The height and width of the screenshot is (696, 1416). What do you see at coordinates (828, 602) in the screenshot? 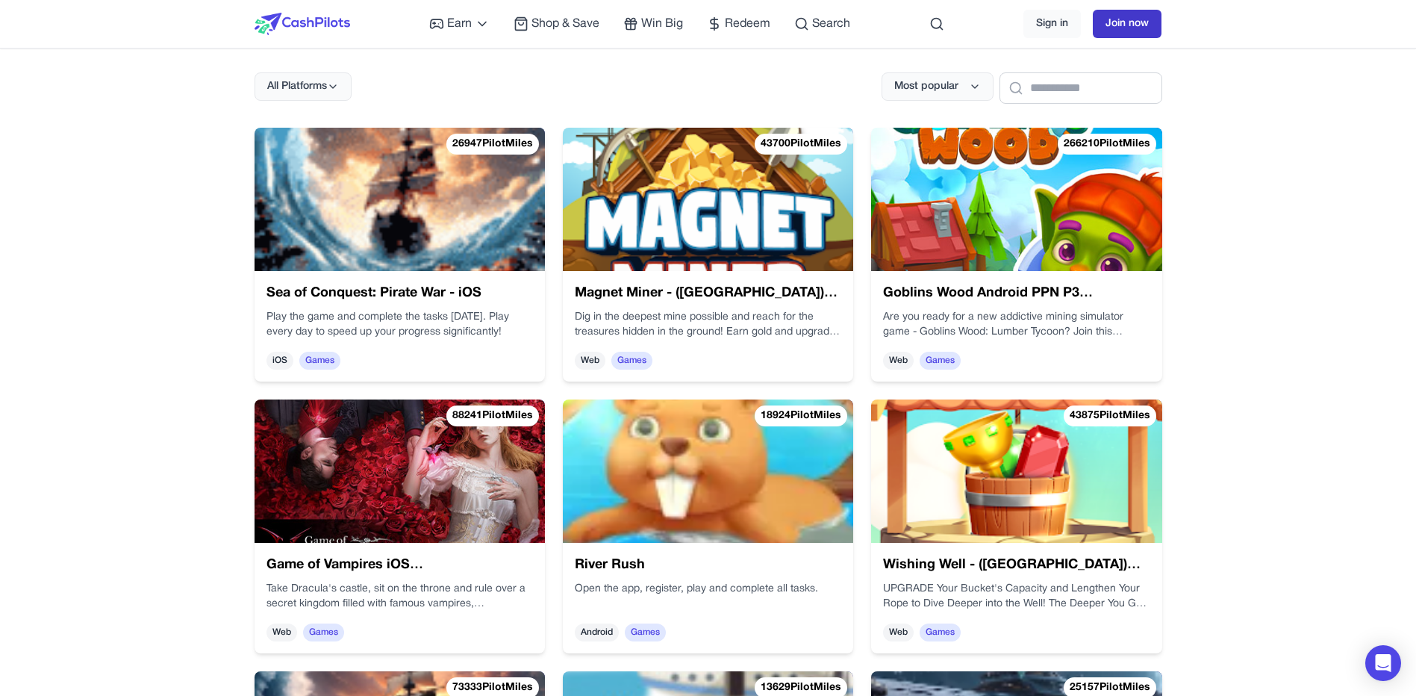
I see `div: Open the app, register, play and complete all tasks.` at bounding box center [828, 602].